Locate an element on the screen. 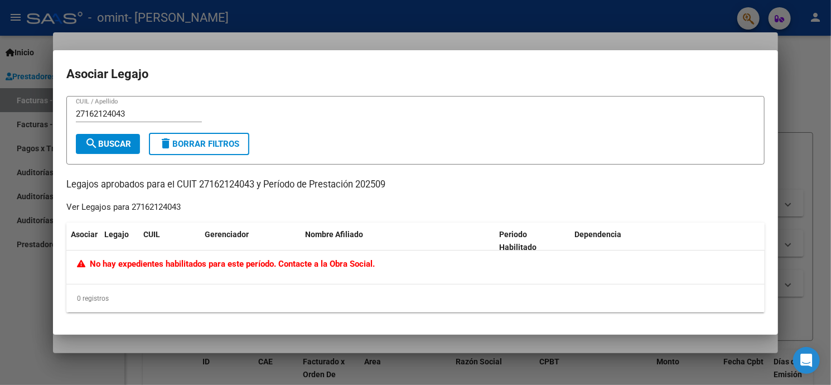  p: Legajos aprobados para el CUIT 27162124043 y Período de Prestación 202509 is located at coordinates (416, 185).